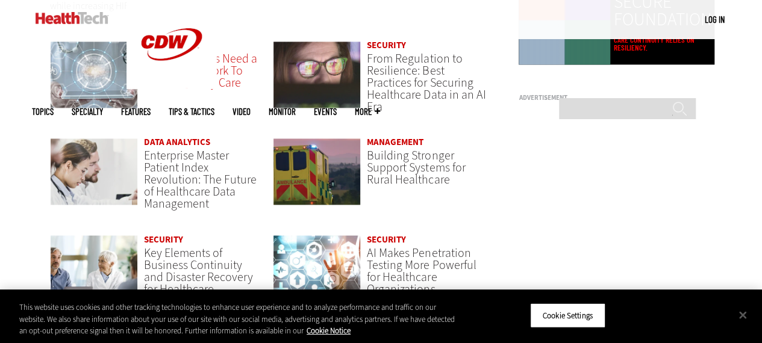 The image size is (762, 343). What do you see at coordinates (416, 168) in the screenshot?
I see `span: Building Stronger Support Systems for Rural Healthcare` at bounding box center [416, 168].